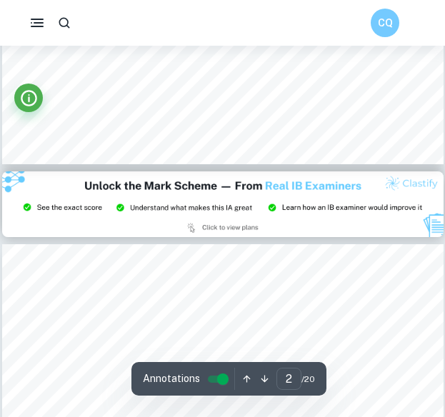 This screenshot has height=417, width=445. Describe the element at coordinates (385, 23) in the screenshot. I see `h6: CQ` at that location.